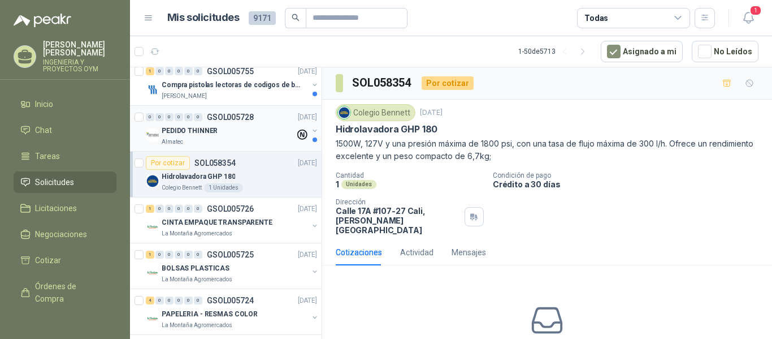 This screenshot has height=339, width=772. I want to click on p: GSOL005728, so click(230, 117).